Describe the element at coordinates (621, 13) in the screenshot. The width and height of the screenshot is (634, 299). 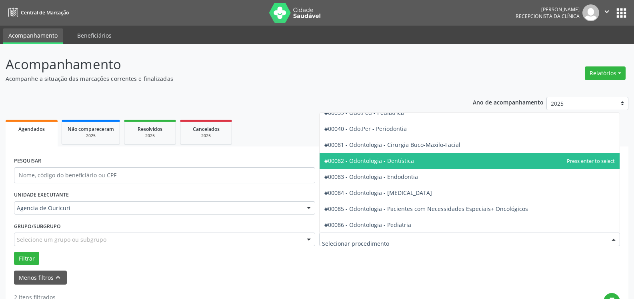
I see `button: apps` at that location.